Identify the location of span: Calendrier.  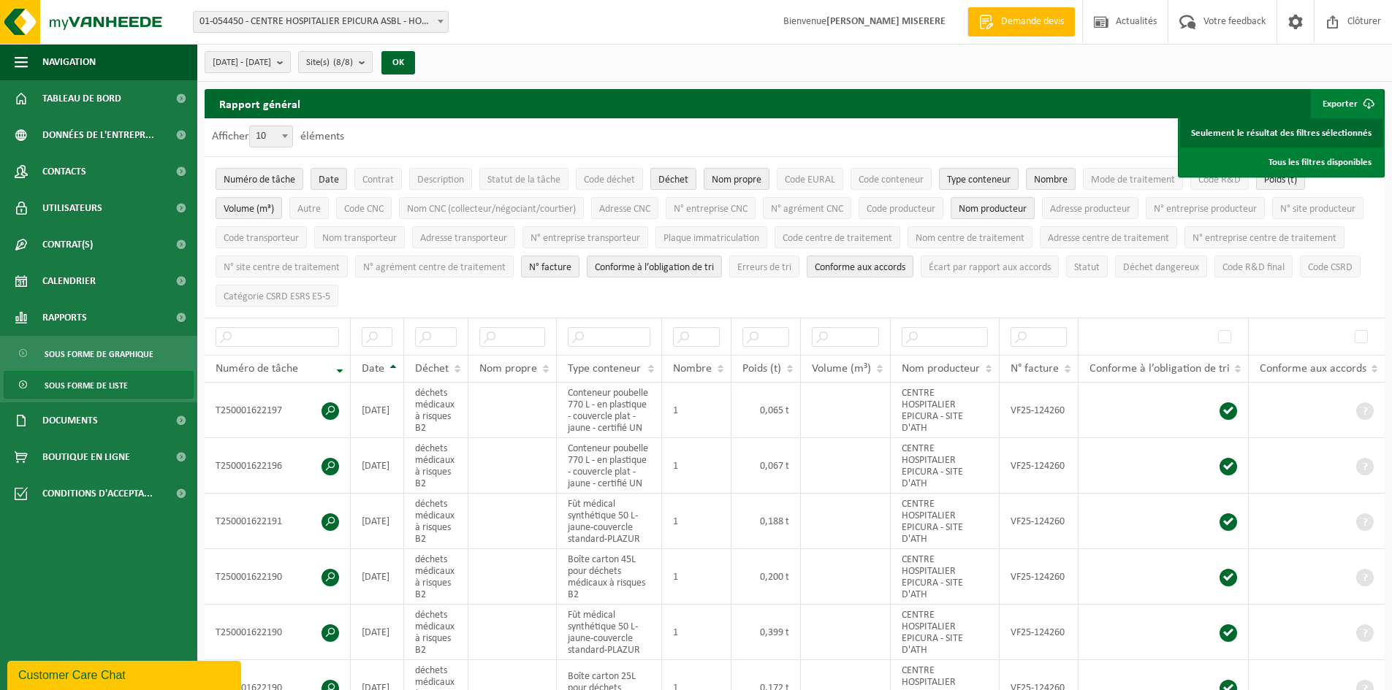
(69, 281).